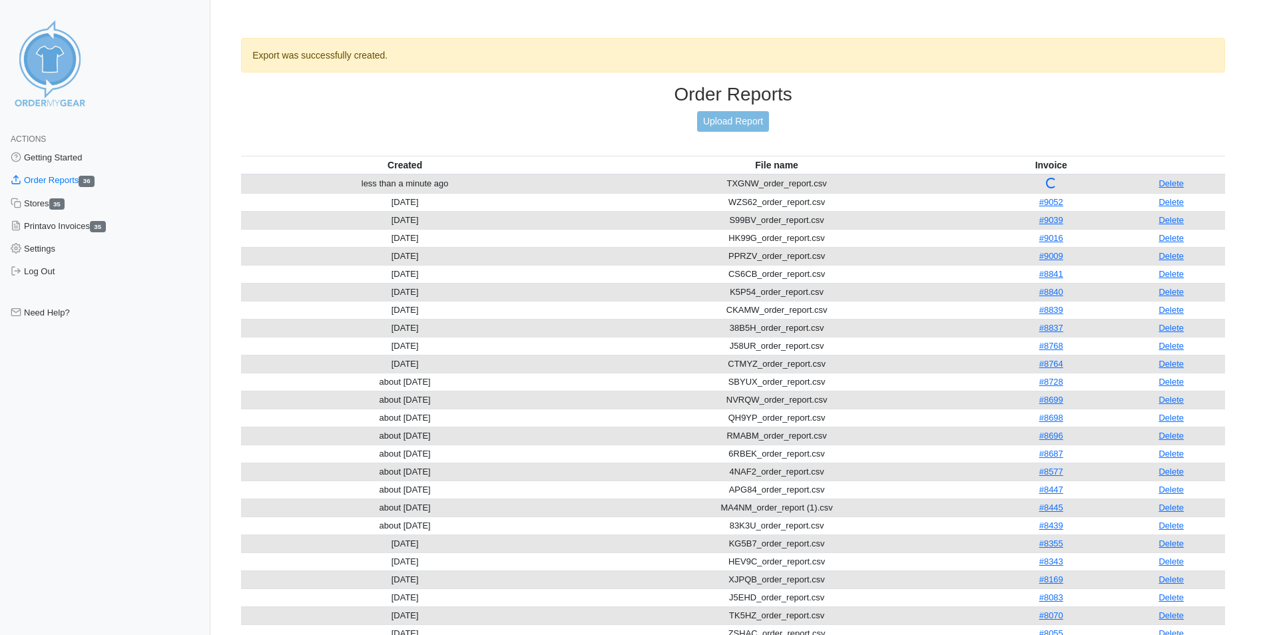 Image resolution: width=1263 pixels, height=635 pixels. I want to click on a: #8447, so click(1051, 489).